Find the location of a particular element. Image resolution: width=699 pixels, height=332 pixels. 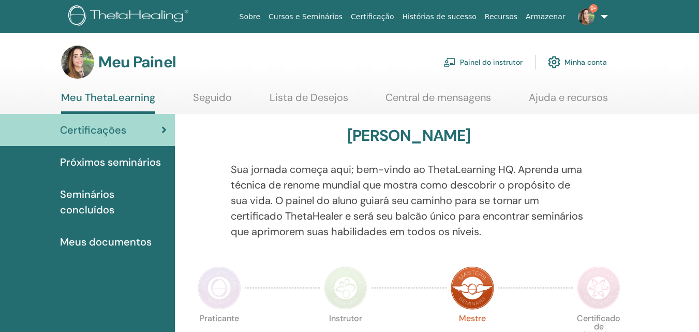

a: Seguido is located at coordinates (212, 101).